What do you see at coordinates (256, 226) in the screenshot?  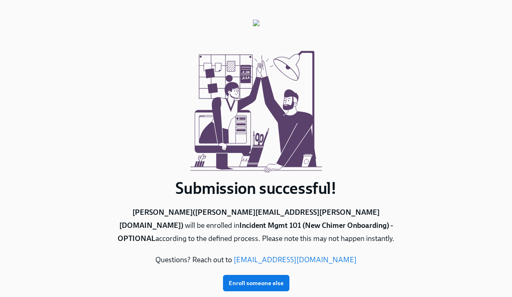 I see `p: will be enrolled in according to the defined process. Please note this may not happen instantly.` at bounding box center [256, 226].